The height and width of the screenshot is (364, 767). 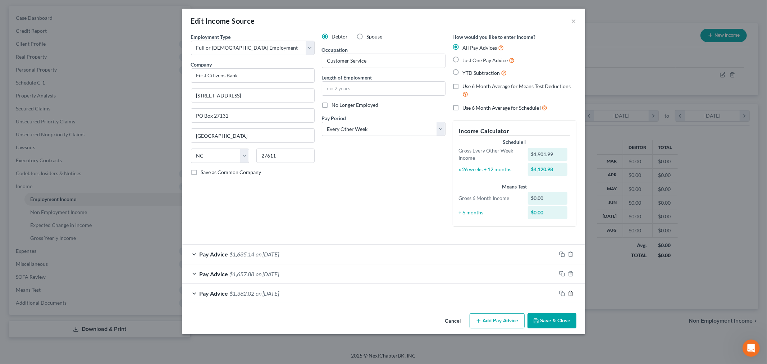 What do you see at coordinates (497, 321) in the screenshot?
I see `button: Add Pay Advice` at bounding box center [497, 321].